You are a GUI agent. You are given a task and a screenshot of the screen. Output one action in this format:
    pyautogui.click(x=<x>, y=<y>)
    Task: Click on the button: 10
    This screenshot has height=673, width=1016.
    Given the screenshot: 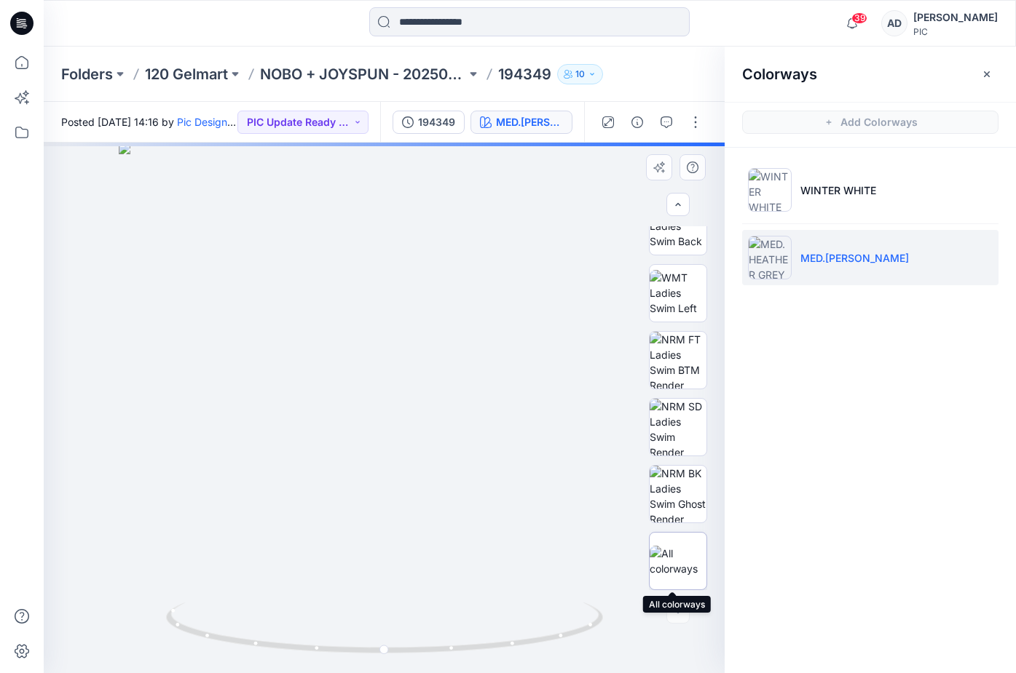 What is the action you would take?
    pyautogui.click(x=580, y=74)
    